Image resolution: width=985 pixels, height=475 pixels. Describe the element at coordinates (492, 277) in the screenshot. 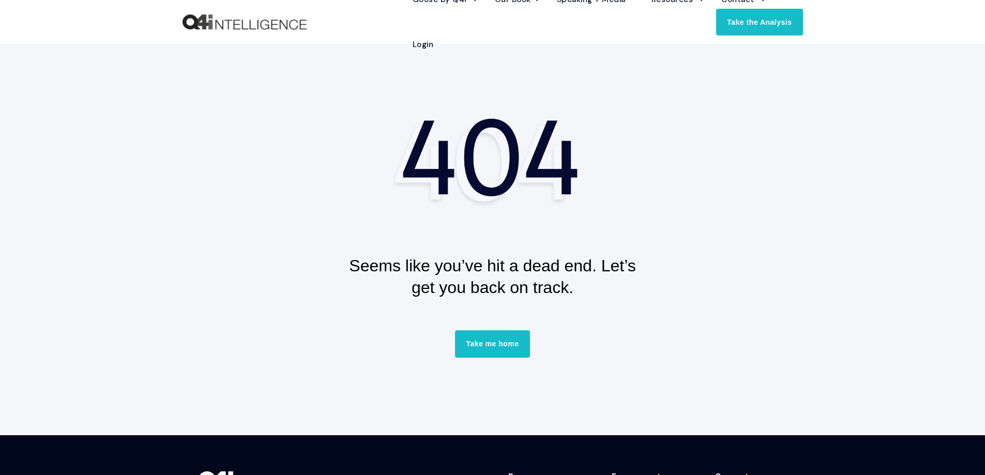

I see `span: Seems like you’ve hit a dead end. Let’s get you back on track.` at that location.